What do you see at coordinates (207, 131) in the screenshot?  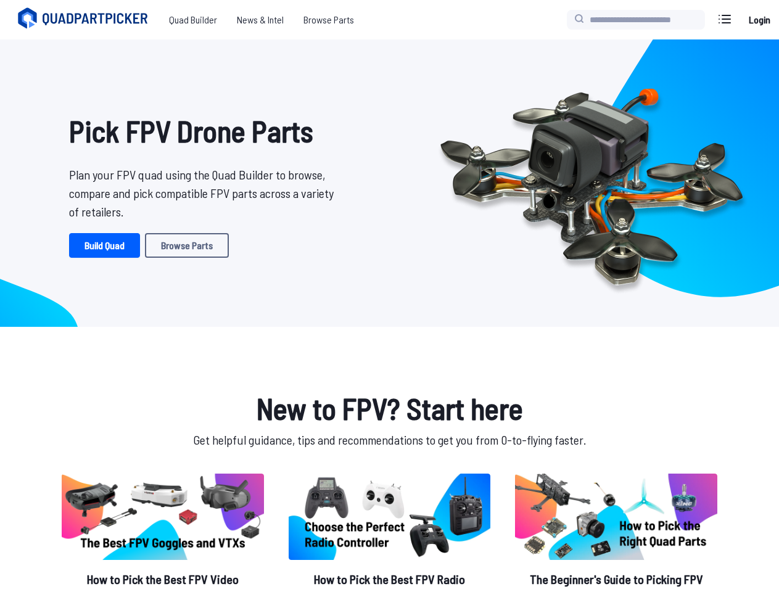 I see `h1: Pick FPV Drone Parts` at bounding box center [207, 131].